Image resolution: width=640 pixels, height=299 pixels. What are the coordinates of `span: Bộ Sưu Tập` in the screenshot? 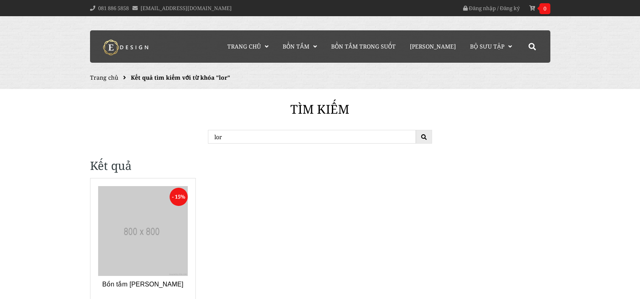 It's located at (487, 46).